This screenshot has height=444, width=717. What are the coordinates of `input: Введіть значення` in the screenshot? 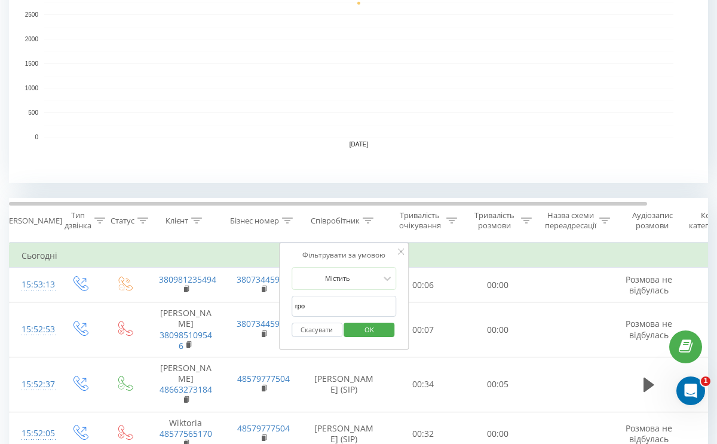 It's located at (344, 306).